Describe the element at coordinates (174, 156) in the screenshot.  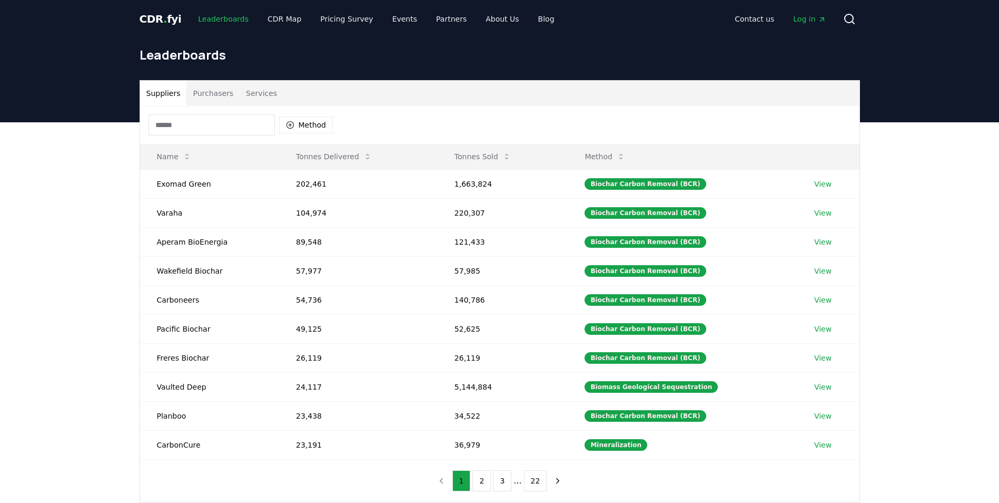
I see `button: Name` at that location.